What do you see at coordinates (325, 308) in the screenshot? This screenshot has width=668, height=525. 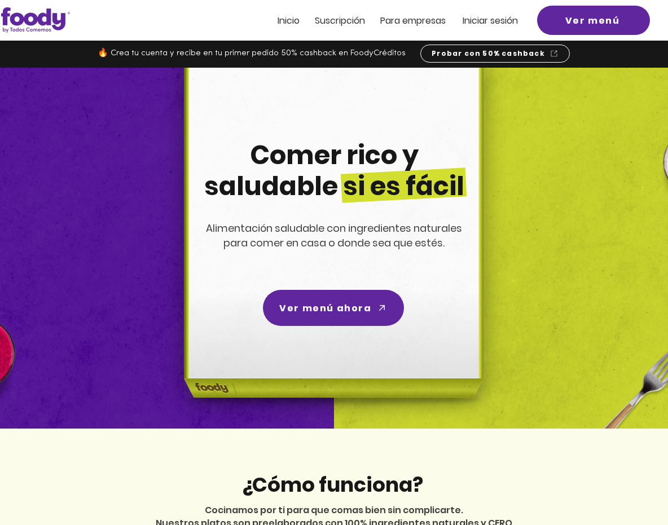 I see `span: Ver menú ahora` at bounding box center [325, 308].